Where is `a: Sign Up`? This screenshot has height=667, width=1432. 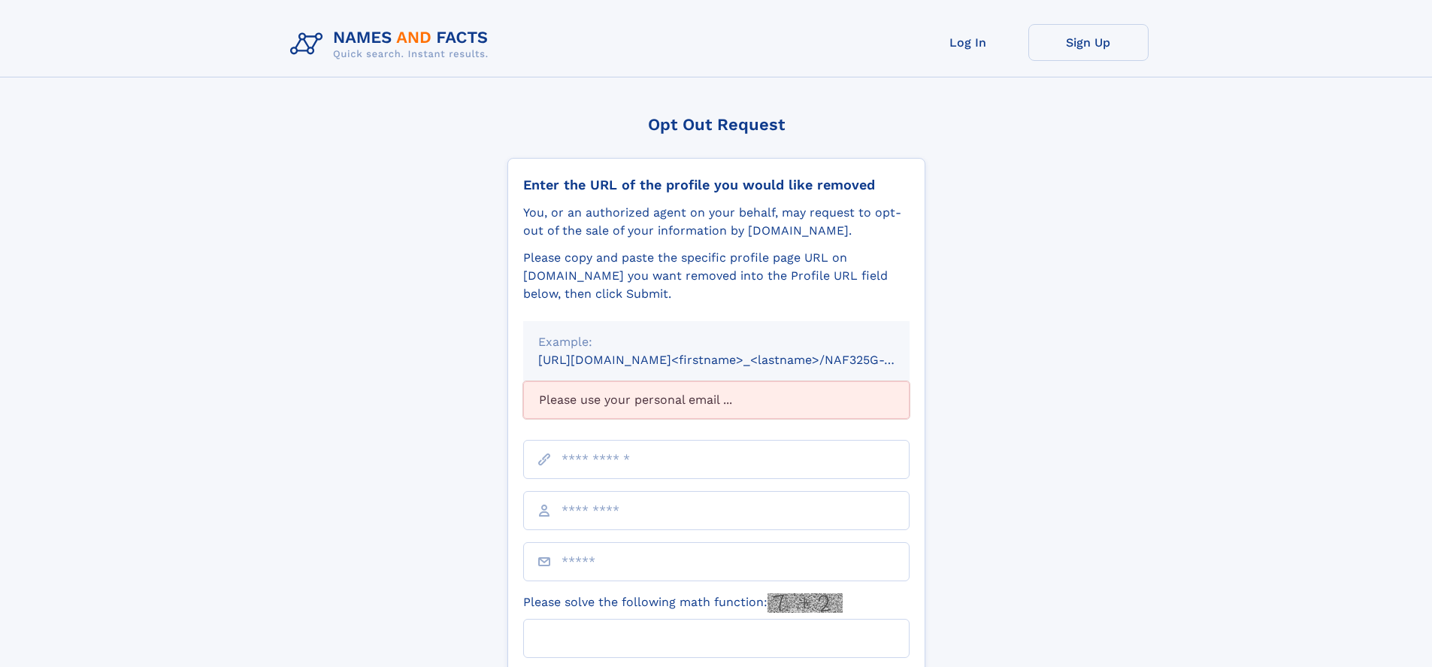 a: Sign Up is located at coordinates (1088, 42).